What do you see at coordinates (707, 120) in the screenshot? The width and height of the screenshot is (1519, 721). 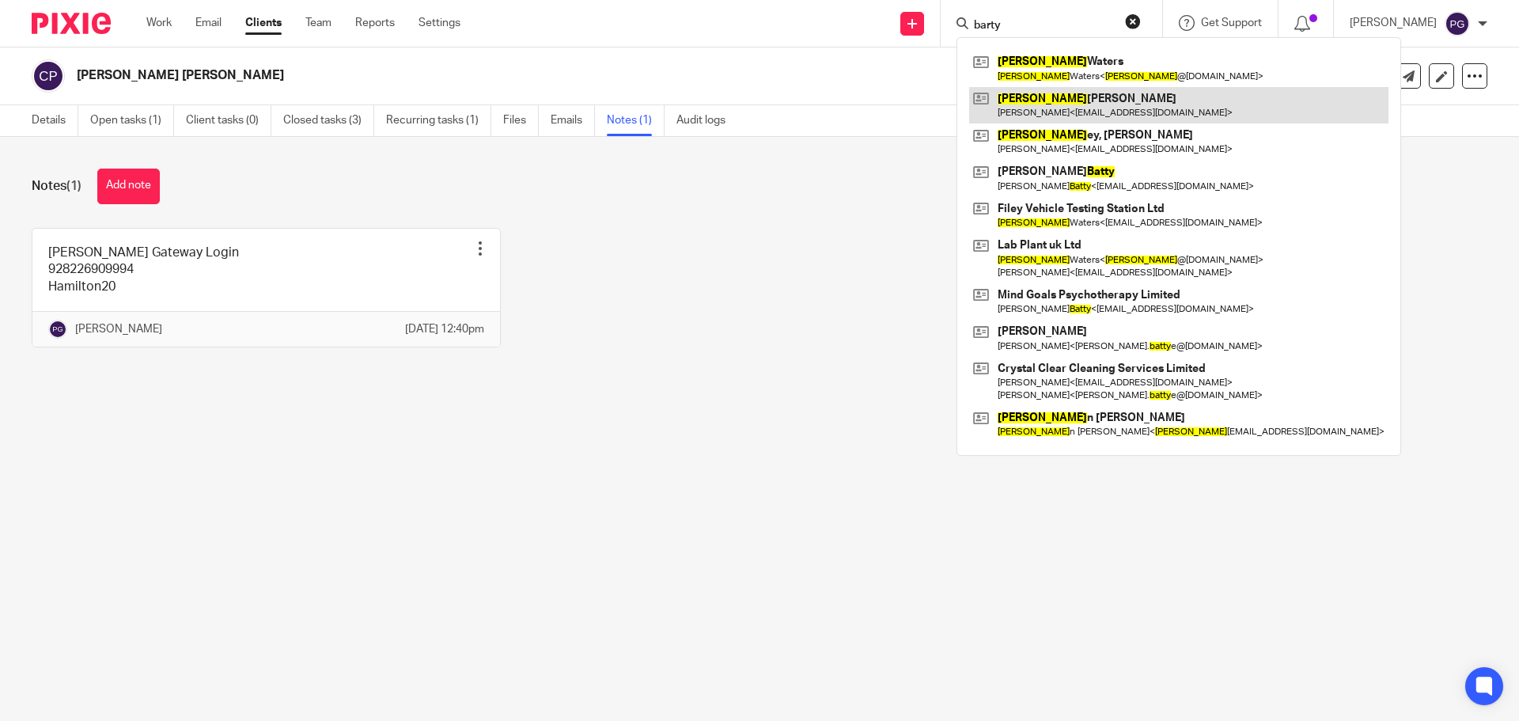 I see `a: Audit logs` at bounding box center [707, 120].